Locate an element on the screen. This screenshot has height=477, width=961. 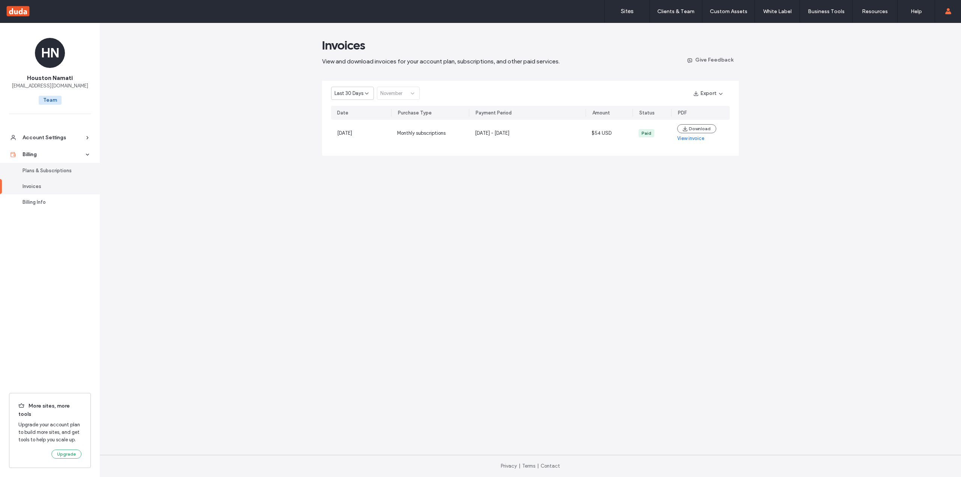
div: Amount is located at coordinates (601, 113).